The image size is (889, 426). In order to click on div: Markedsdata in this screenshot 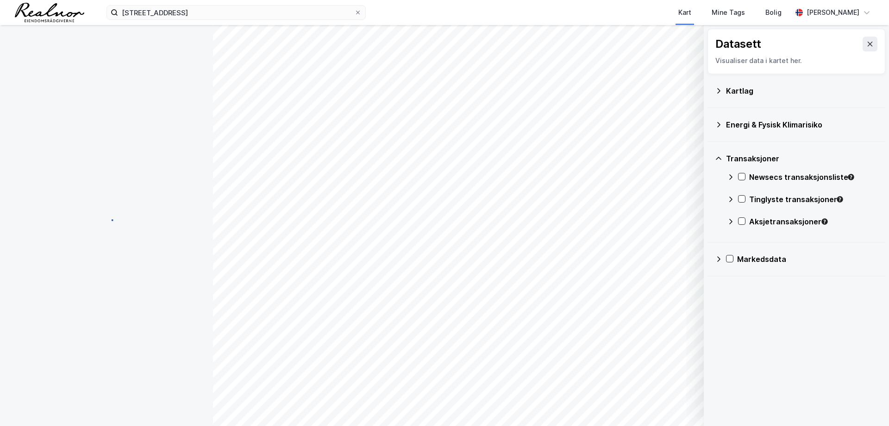, I will do `click(807, 259)`.